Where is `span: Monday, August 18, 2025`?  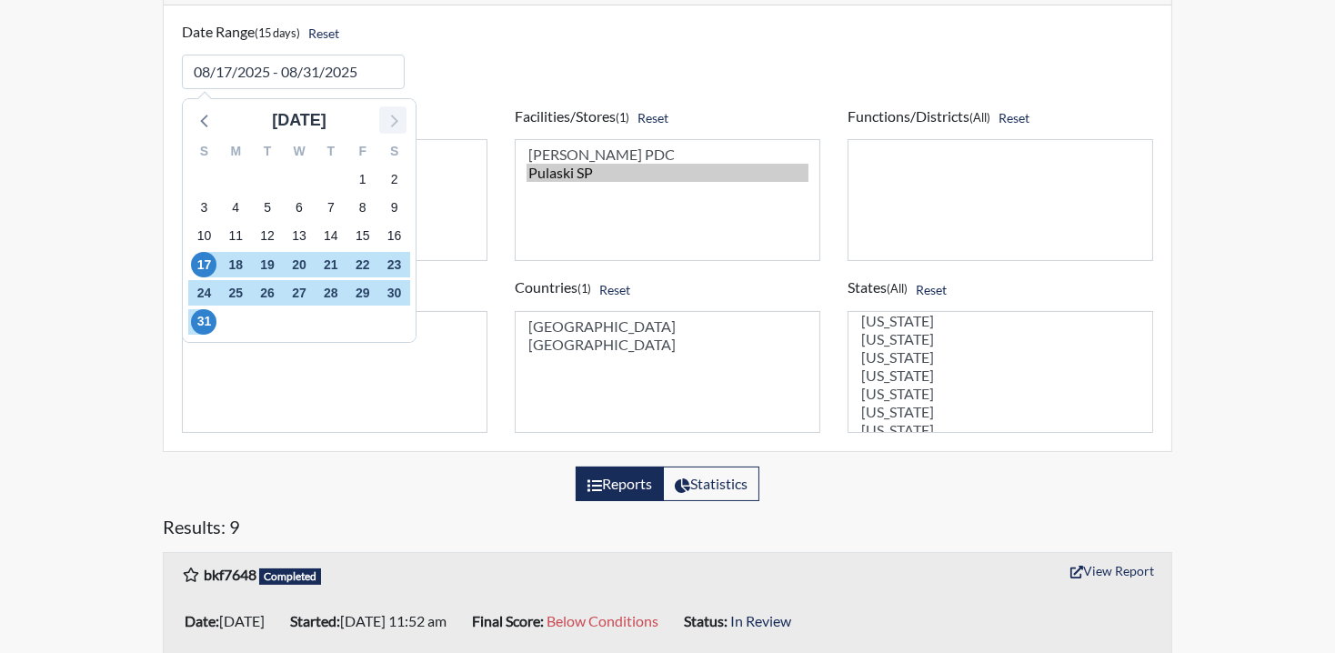 span: Monday, August 18, 2025 is located at coordinates (235, 265).